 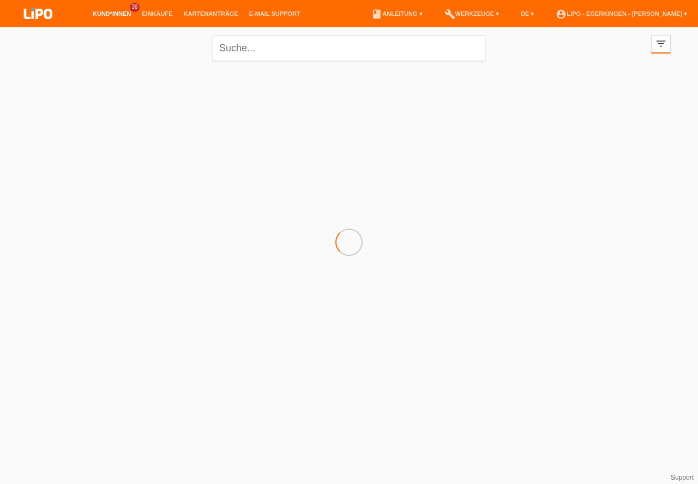 I want to click on i: filter_list, so click(x=661, y=44).